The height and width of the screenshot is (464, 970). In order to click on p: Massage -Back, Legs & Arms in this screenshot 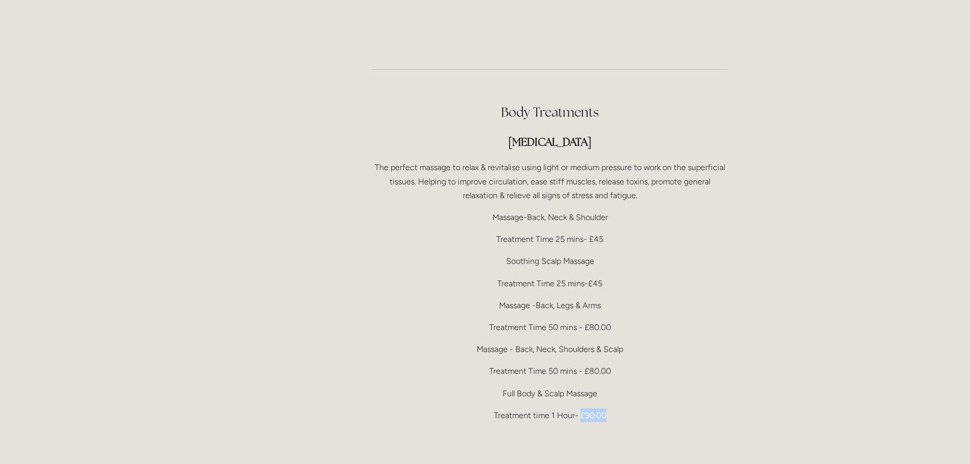, I will do `click(550, 305)`.